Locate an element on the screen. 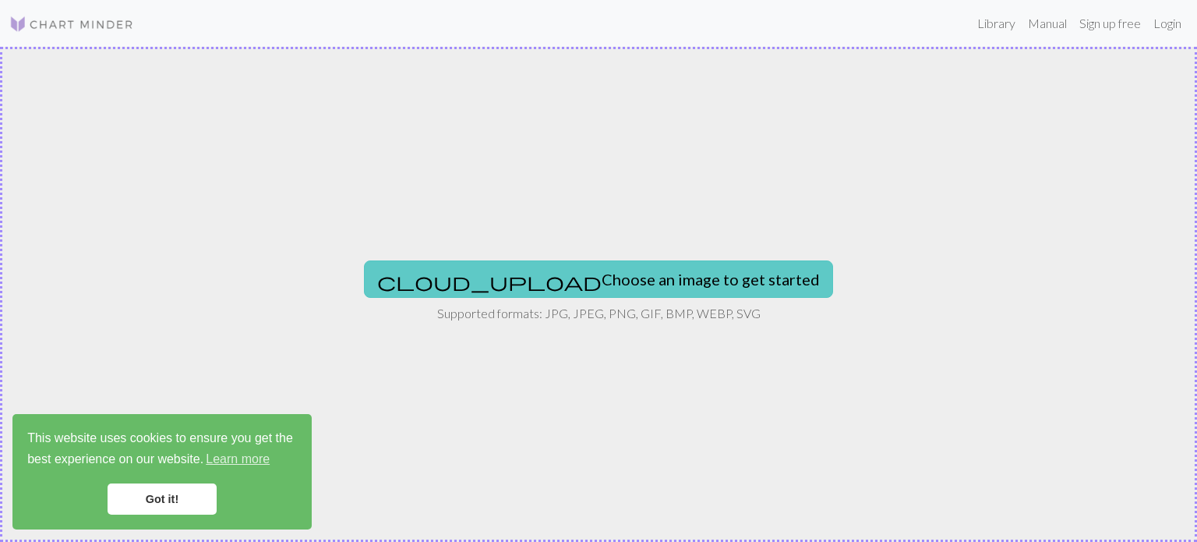 The image size is (1197, 542). p: Supported formats: JPG, JPEG, PNG, GIF, BMP, WEBP, SVG is located at coordinates (599, 313).